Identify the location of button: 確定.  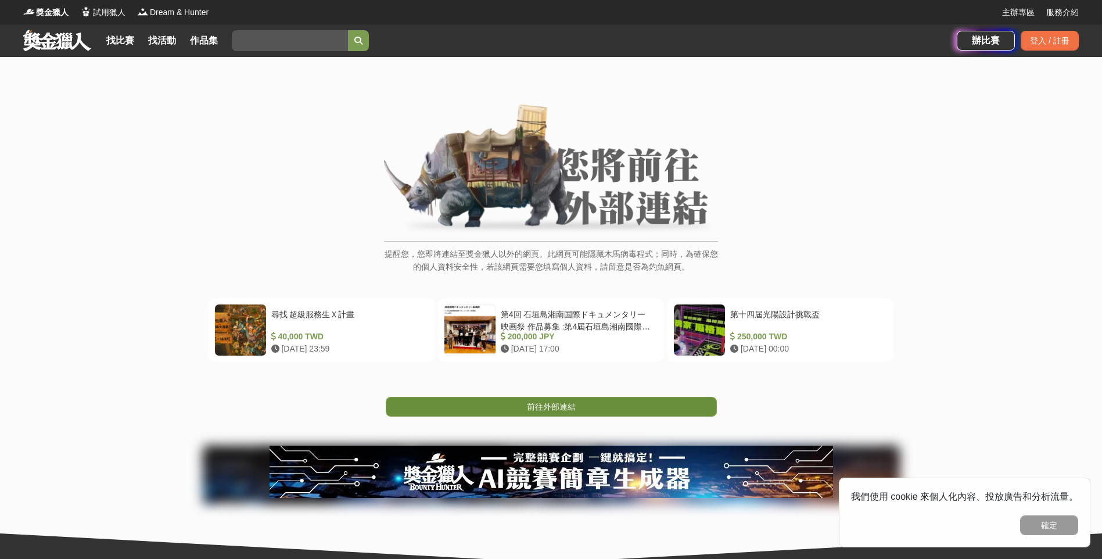
(1049, 525).